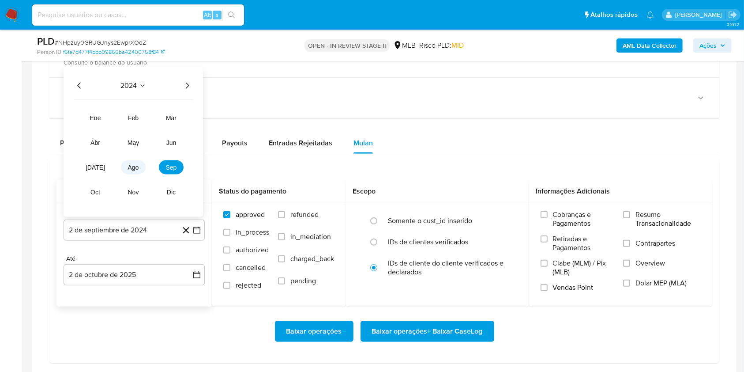 The height and width of the screenshot is (372, 744). What do you see at coordinates (138, 15) in the screenshot?
I see `input: Pesquise usuários ou casos...` at bounding box center [138, 15].